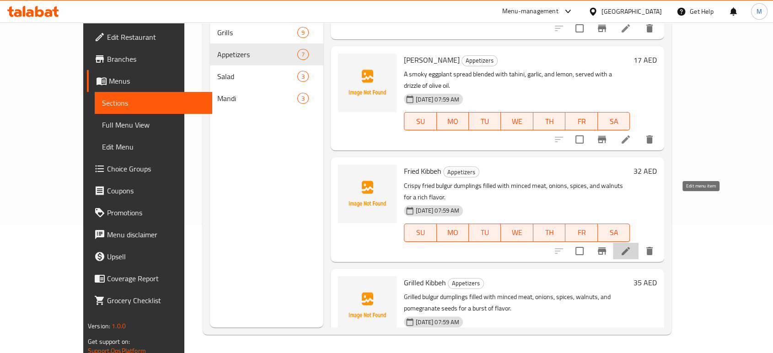  What do you see at coordinates (517, 80) in the screenshot?
I see `p: A smoky eggplant spread blended with tahini, garlic, and lemon, served with a drizzle of olive oil.` at bounding box center [517, 80].